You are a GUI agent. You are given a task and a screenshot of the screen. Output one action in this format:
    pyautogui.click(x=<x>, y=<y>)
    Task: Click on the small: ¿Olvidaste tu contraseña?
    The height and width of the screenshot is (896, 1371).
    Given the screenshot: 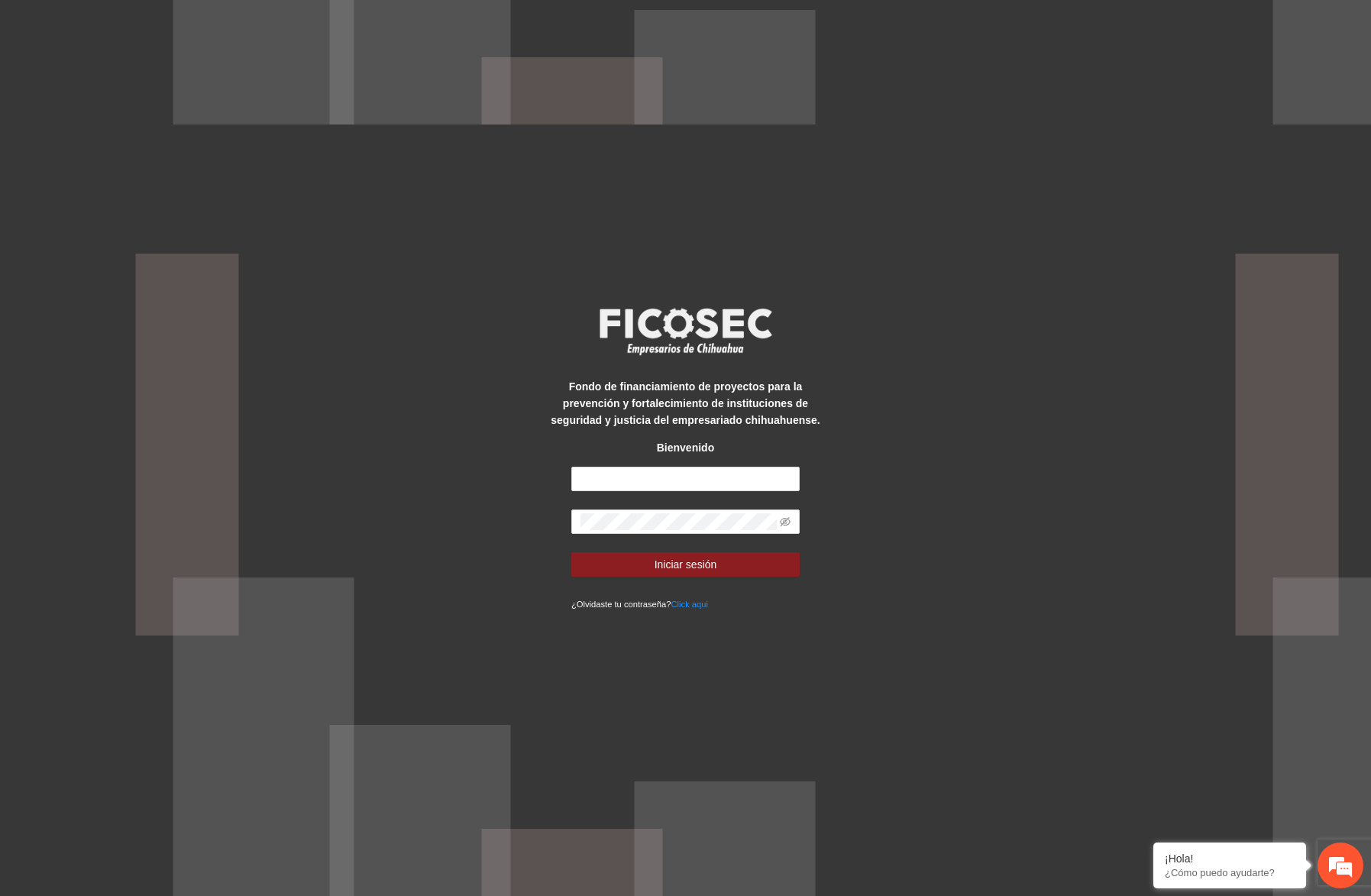 What is the action you would take?
    pyautogui.click(x=639, y=604)
    